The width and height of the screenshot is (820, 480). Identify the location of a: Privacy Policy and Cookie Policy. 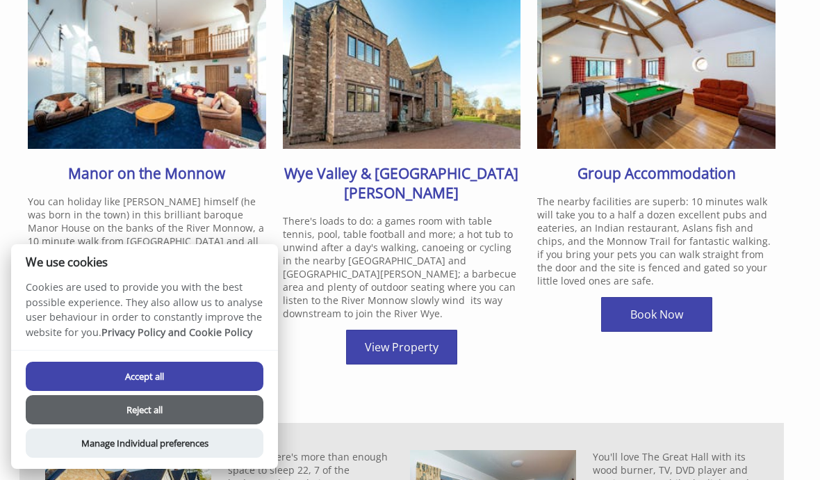
(177, 332).